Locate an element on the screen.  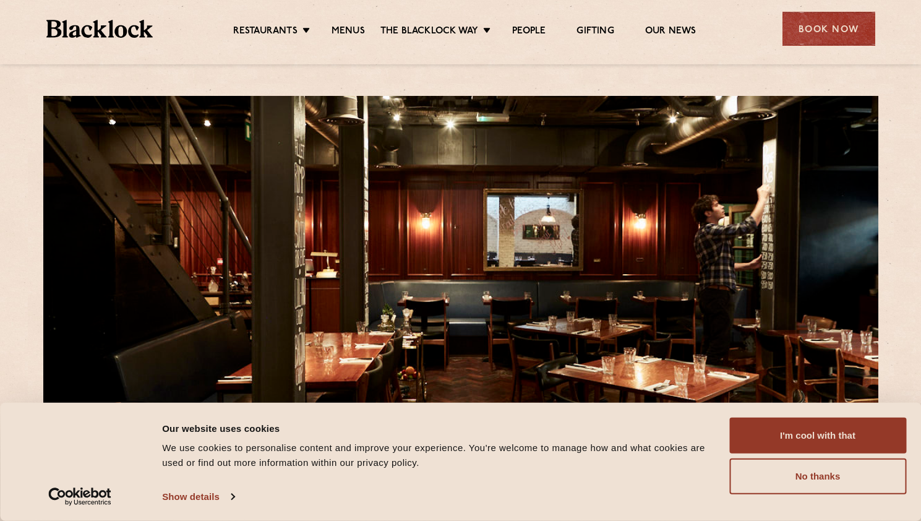
a: People is located at coordinates (529, 32).